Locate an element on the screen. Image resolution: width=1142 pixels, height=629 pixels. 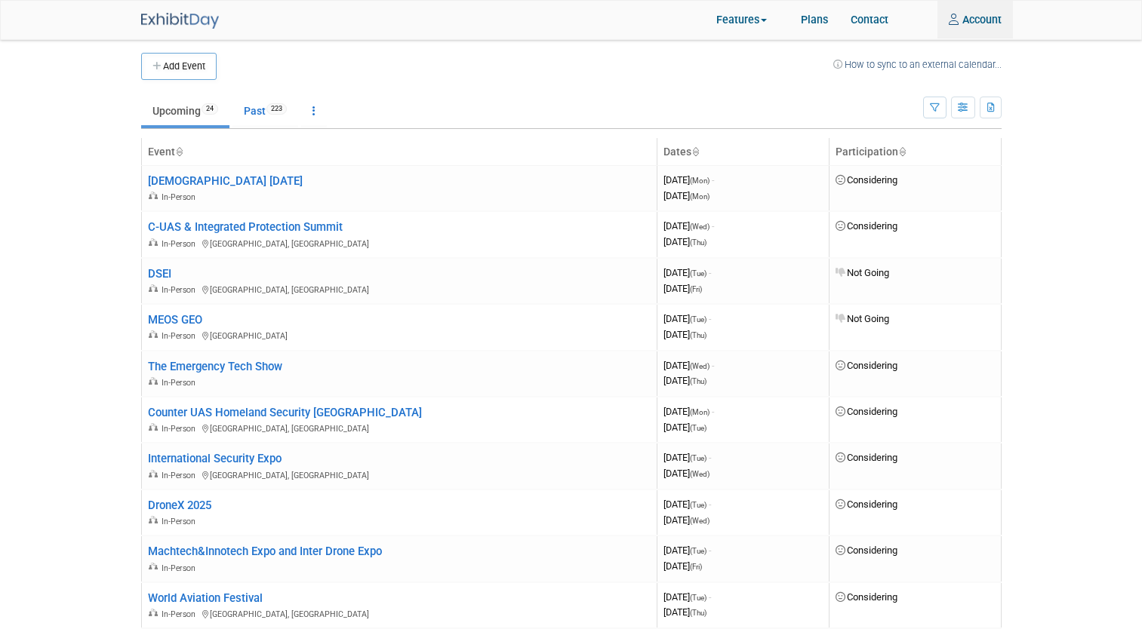
a: DSEI is located at coordinates (159, 274).